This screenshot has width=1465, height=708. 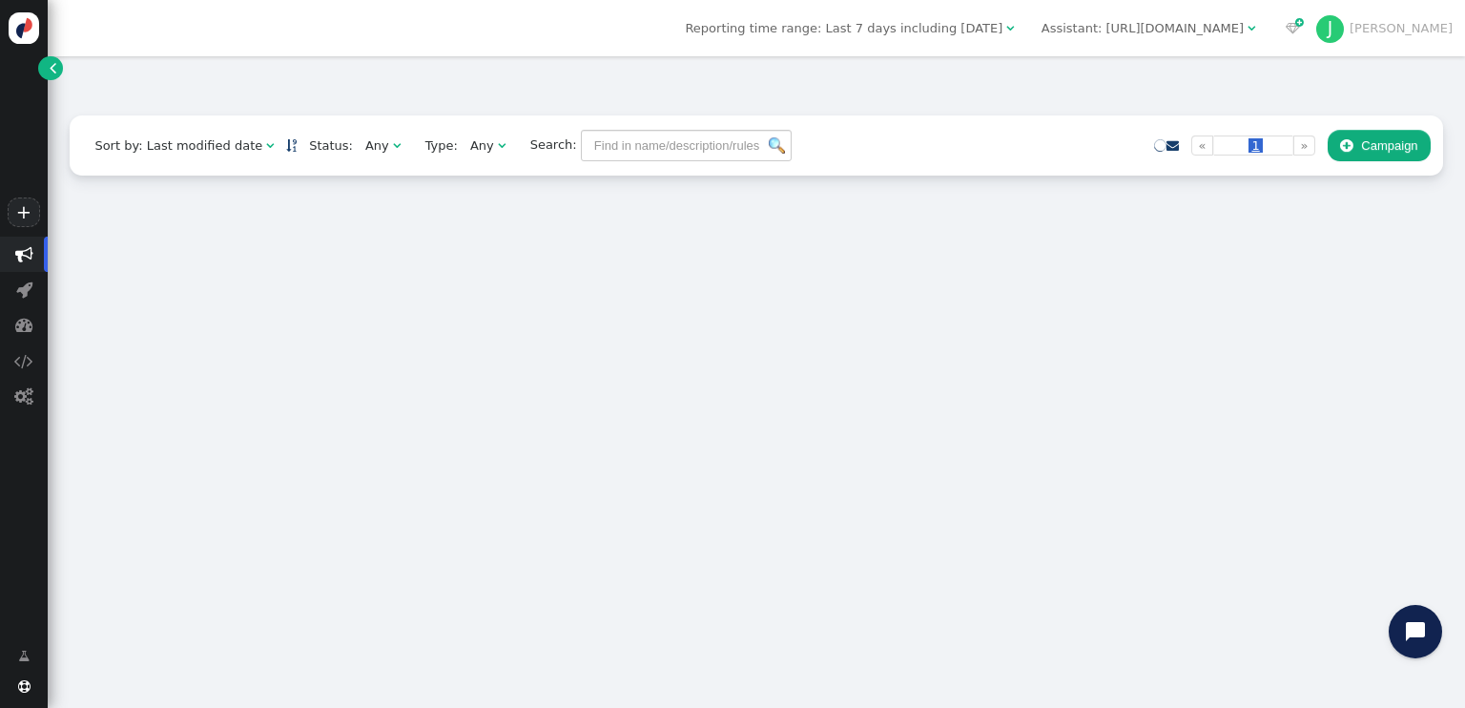 What do you see at coordinates (24, 28) in the screenshot?
I see `img: logo-icon.svg` at bounding box center [24, 28].